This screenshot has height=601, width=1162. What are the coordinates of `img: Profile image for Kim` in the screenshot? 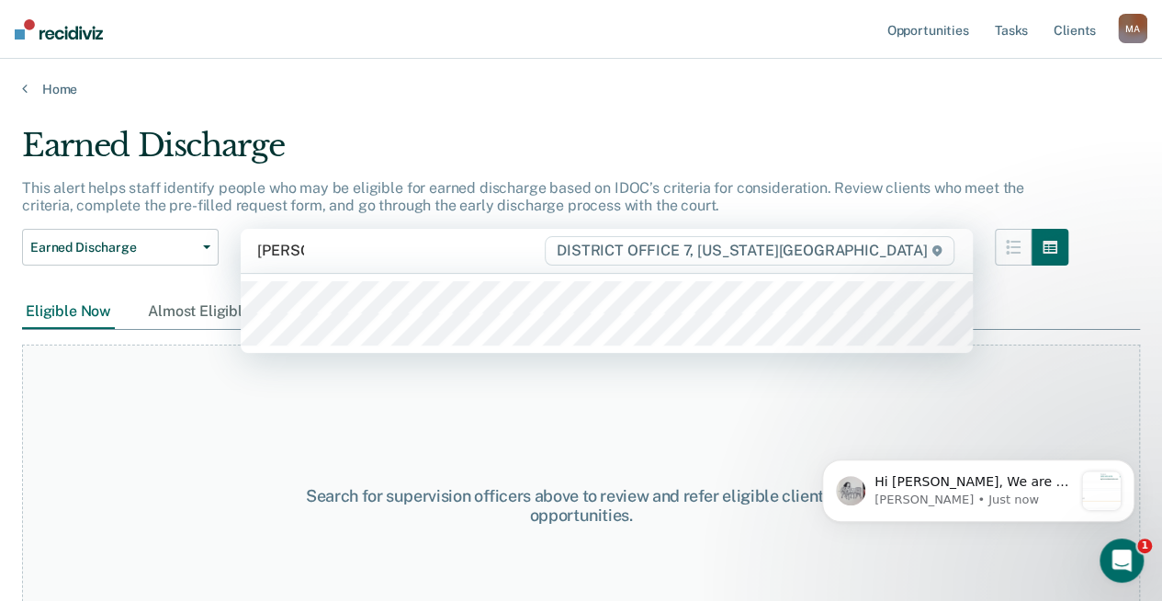 It's located at (56, 68).